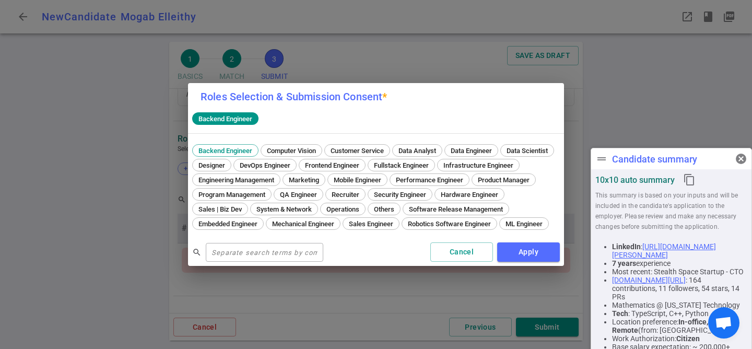  I want to click on span: Recruiter, so click(345, 194).